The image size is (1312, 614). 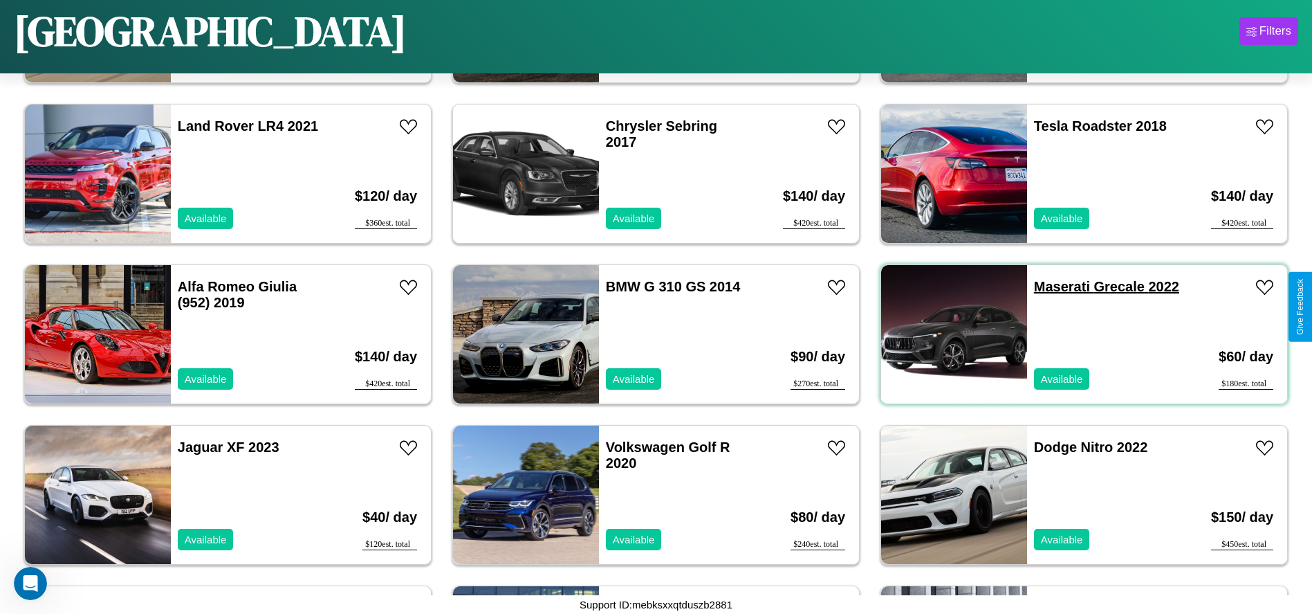 What do you see at coordinates (818, 517) in the screenshot?
I see `h3: $ 80 / day` at bounding box center [818, 517].